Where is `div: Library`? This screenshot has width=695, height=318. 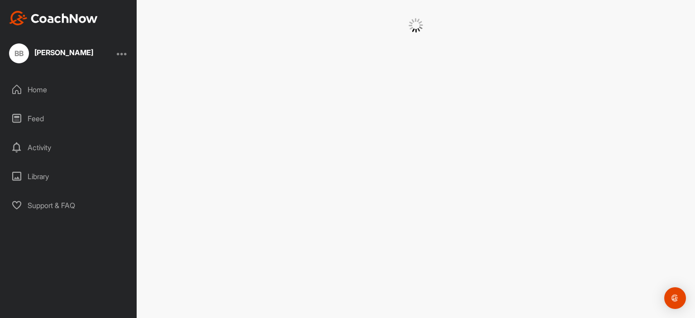 div: Library is located at coordinates (69, 176).